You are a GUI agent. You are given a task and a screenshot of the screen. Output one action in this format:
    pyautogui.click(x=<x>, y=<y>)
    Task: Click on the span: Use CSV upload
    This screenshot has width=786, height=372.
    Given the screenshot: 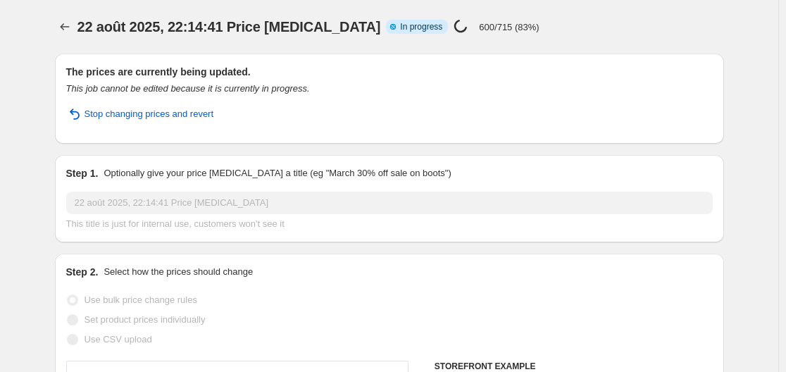 What is the action you would take?
    pyautogui.click(x=118, y=339)
    